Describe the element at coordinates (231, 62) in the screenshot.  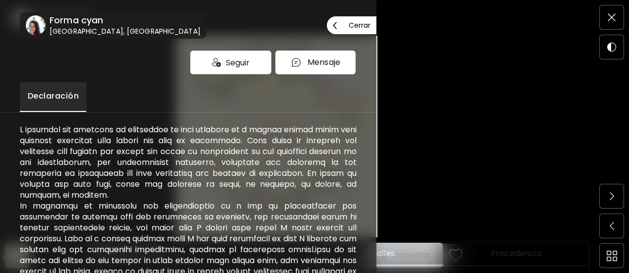
I see `div: Seguir` at that location.